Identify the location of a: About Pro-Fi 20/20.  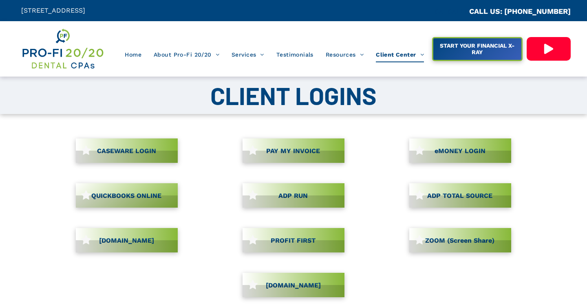
(186, 55).